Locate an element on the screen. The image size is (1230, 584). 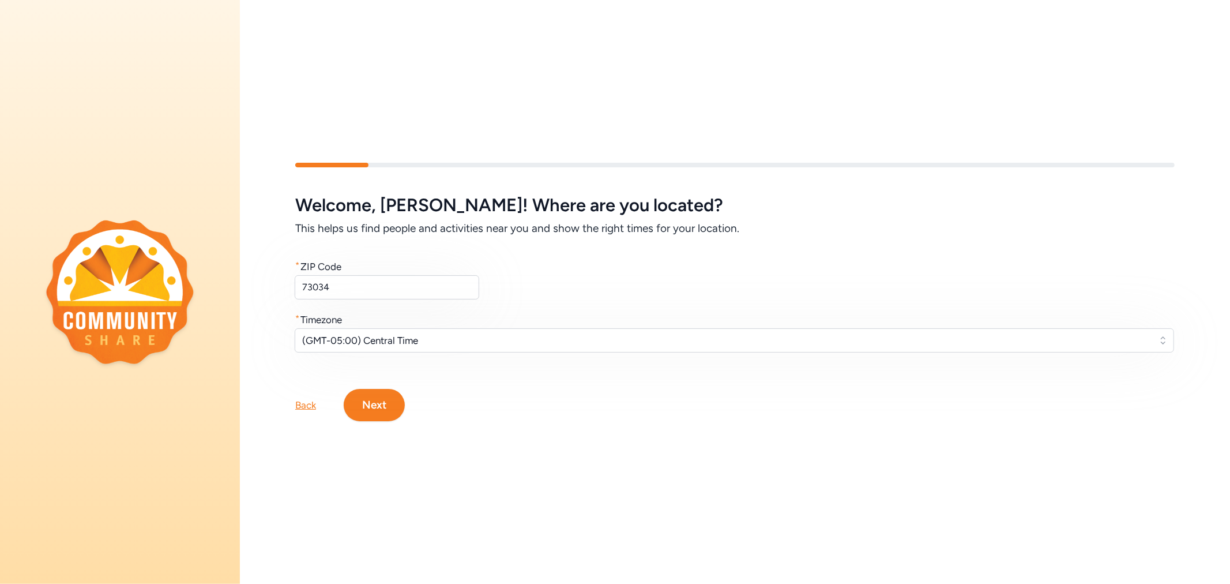
button: Next is located at coordinates (374, 405).